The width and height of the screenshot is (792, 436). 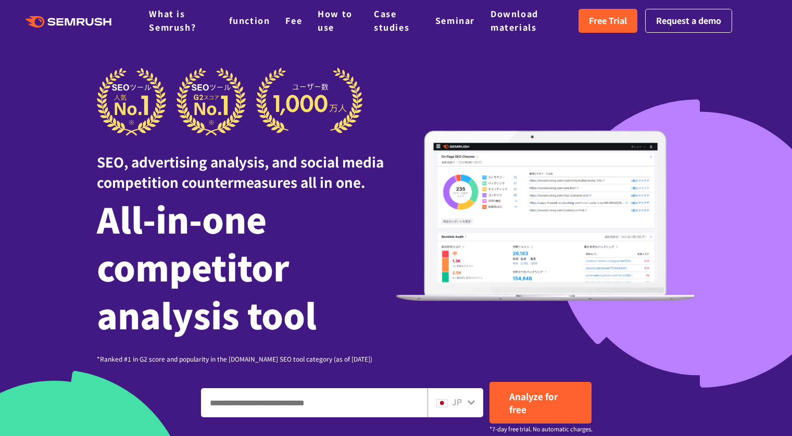 What do you see at coordinates (249, 20) in the screenshot?
I see `a: function` at bounding box center [249, 20].